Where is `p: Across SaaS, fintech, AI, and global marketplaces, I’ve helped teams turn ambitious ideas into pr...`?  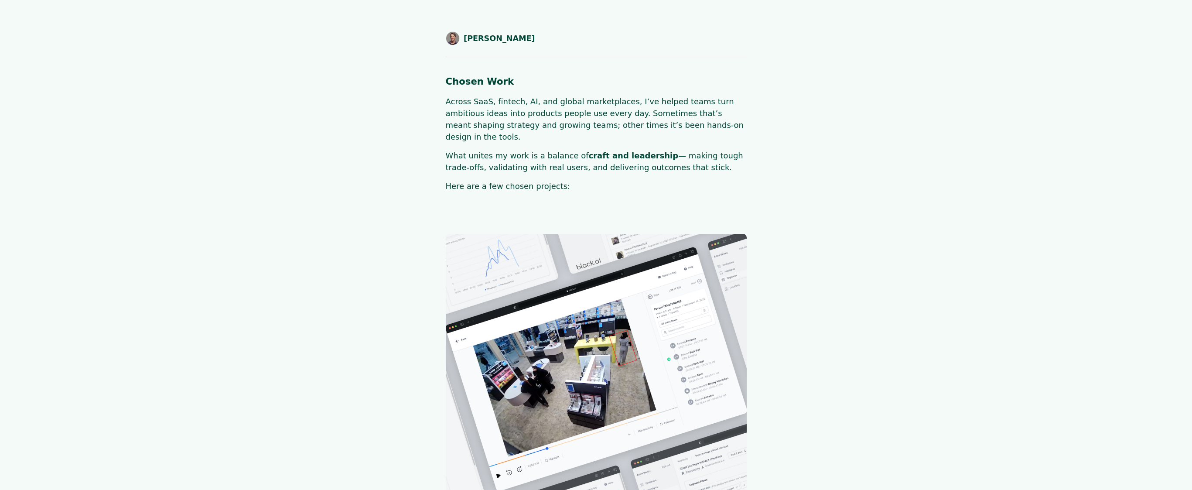
p: Across SaaS, fintech, AI, and global marketplaces, I’ve helped teams turn ambitious ideas into pr... is located at coordinates (596, 119).